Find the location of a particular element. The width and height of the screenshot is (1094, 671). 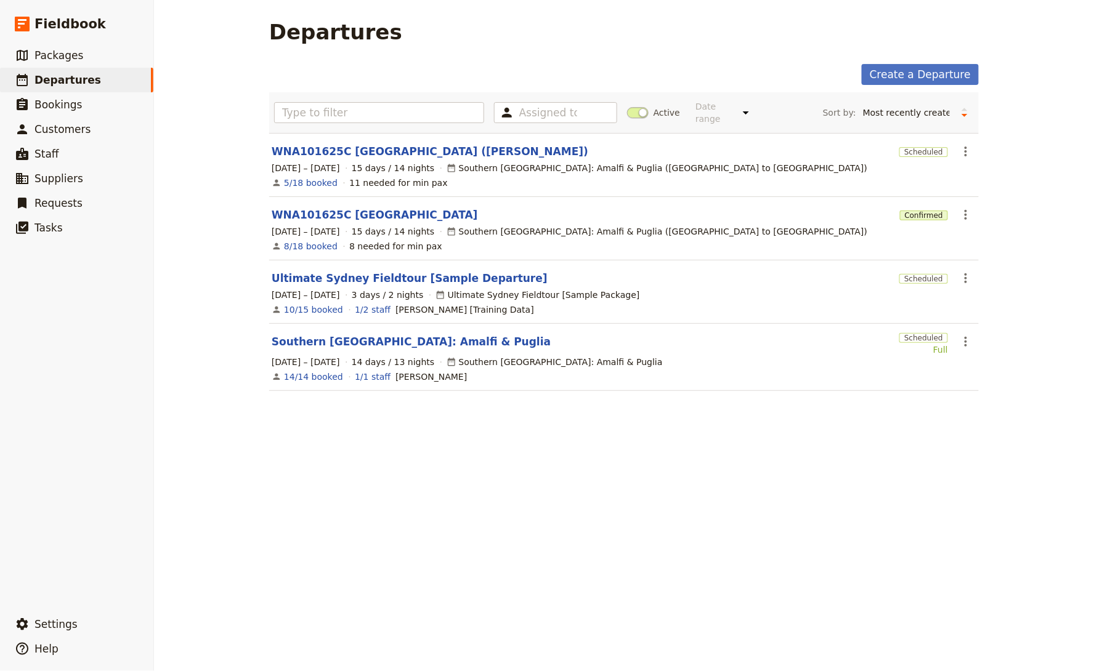

span: Michael Scott [Training Data] is located at coordinates (464, 310).